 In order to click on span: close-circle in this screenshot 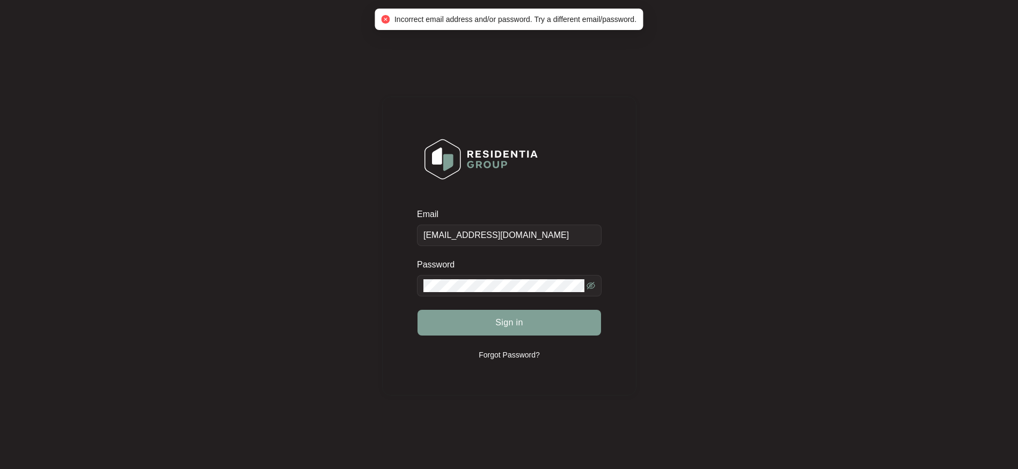, I will do `click(386, 19)`.